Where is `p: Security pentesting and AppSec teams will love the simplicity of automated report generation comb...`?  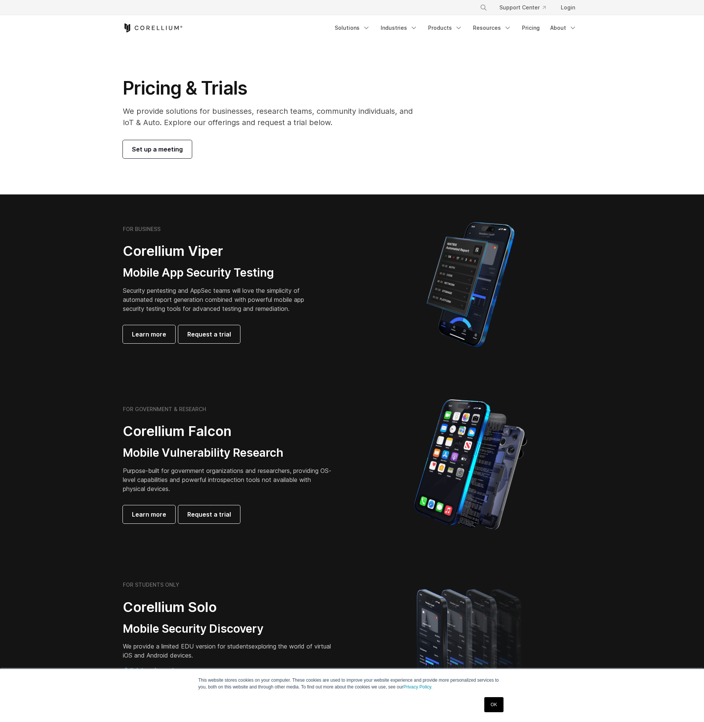
p: Security pentesting and AppSec teams will love the simplicity of automated report generation comb... is located at coordinates (219, 300).